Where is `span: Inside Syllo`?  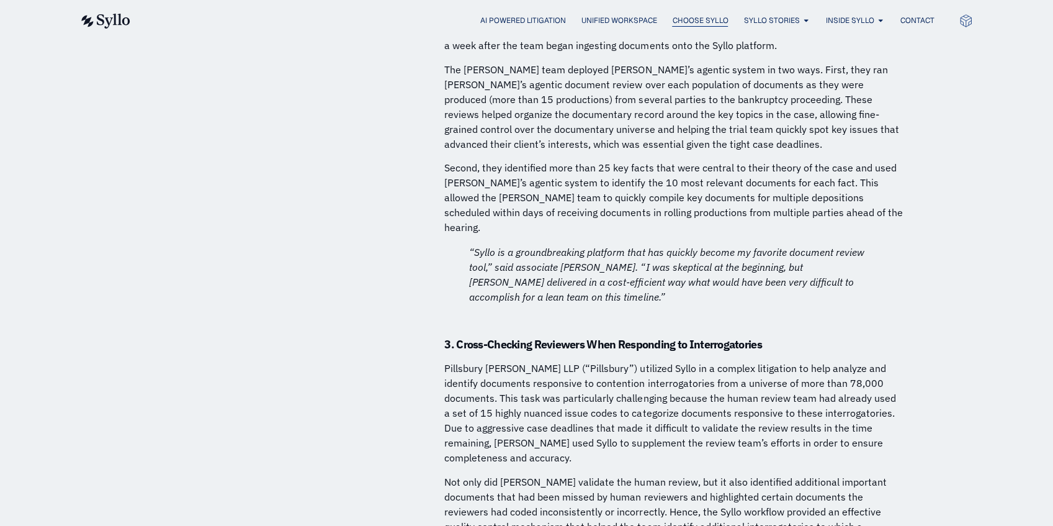 span: Inside Syllo is located at coordinates (850, 20).